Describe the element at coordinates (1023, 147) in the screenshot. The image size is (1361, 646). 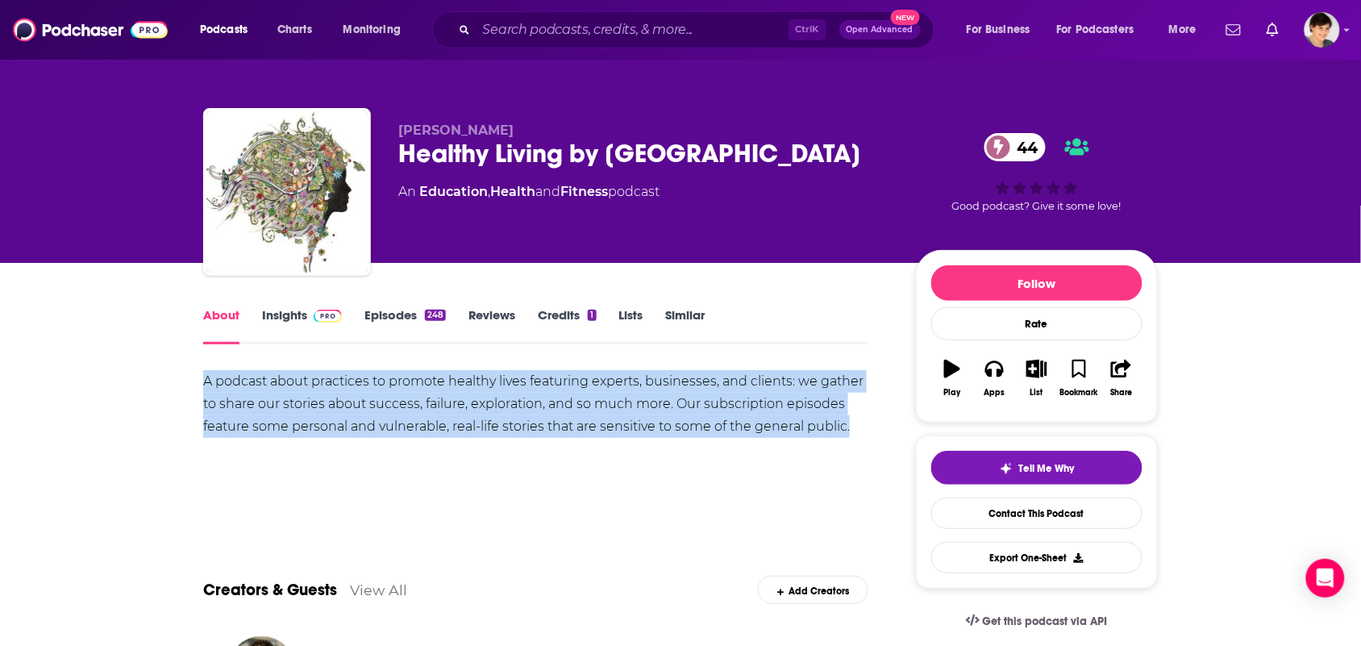
I see `span: 44` at that location.